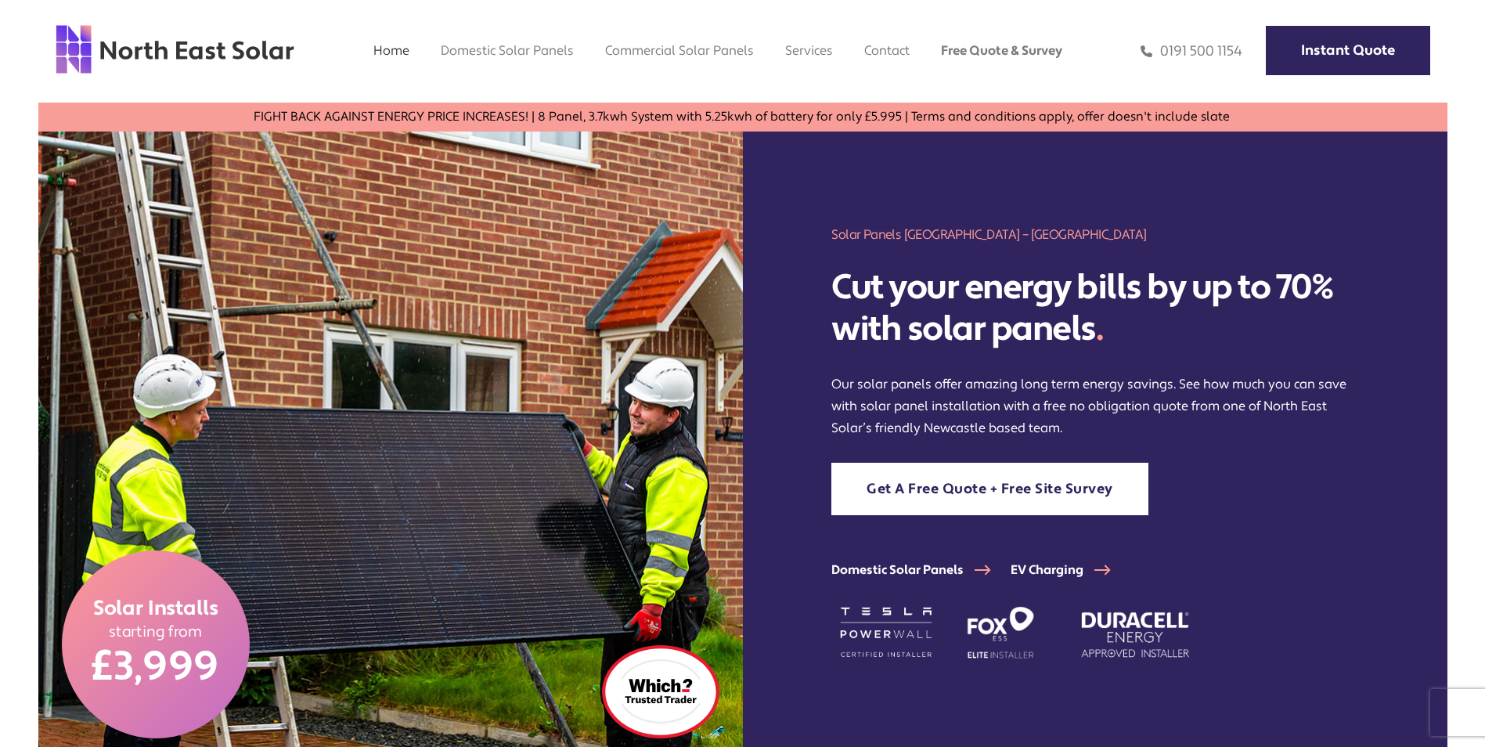 This screenshot has width=1485, height=747. What do you see at coordinates (1348, 50) in the screenshot?
I see `a: Instant Quote` at bounding box center [1348, 50].